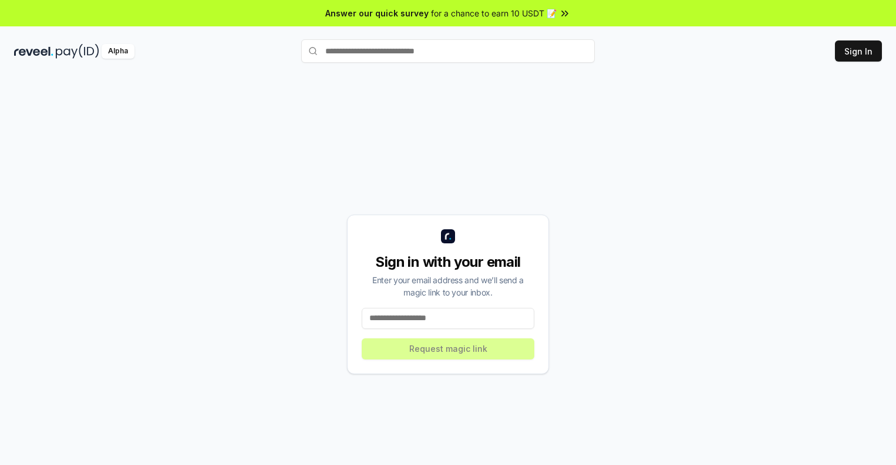 Image resolution: width=896 pixels, height=465 pixels. What do you see at coordinates (448, 286) in the screenshot?
I see `div: Enter your email address and we’ll send a magic link to your inbox.` at bounding box center [448, 286].